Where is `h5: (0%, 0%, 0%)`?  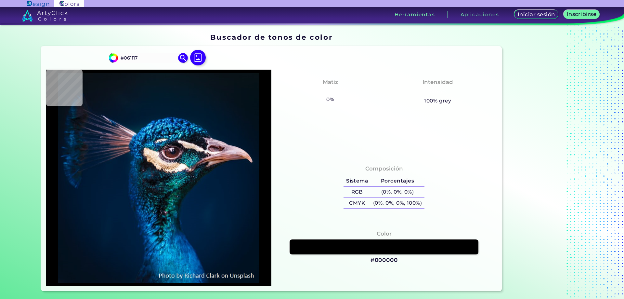
h5: (0%, 0%, 0%) is located at coordinates (398, 192).